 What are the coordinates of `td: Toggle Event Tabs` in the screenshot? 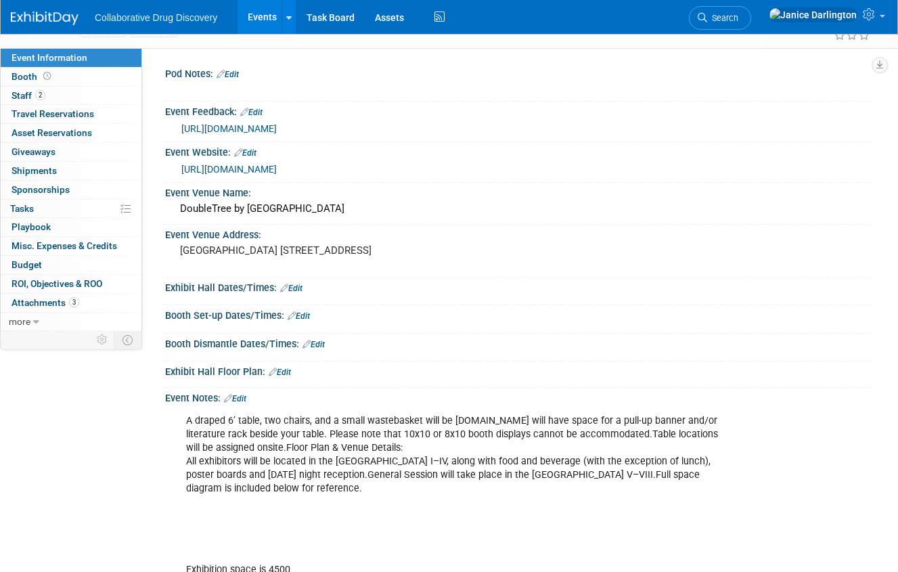 It's located at (128, 340).